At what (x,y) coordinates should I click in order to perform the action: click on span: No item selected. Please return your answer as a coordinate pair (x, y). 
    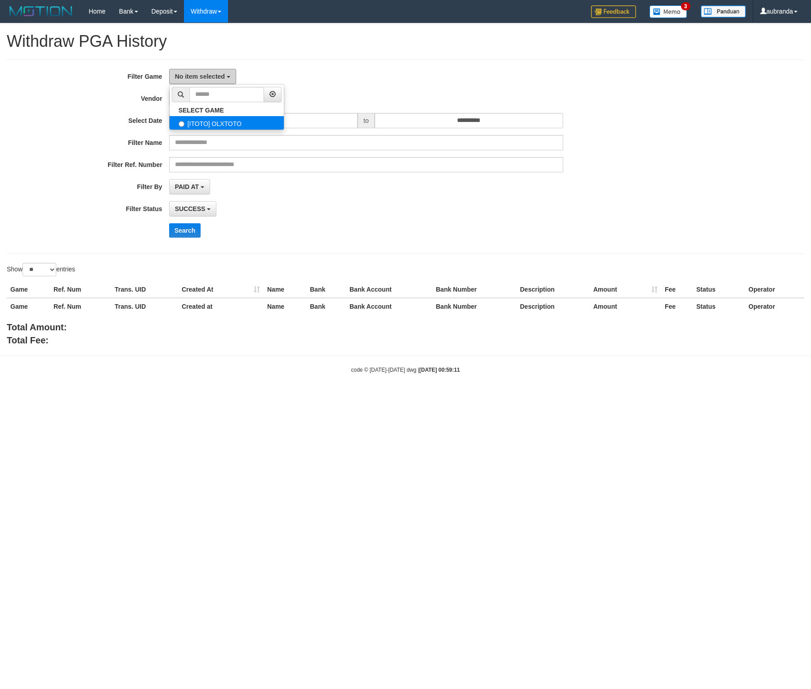
    Looking at the image, I should click on (200, 77).